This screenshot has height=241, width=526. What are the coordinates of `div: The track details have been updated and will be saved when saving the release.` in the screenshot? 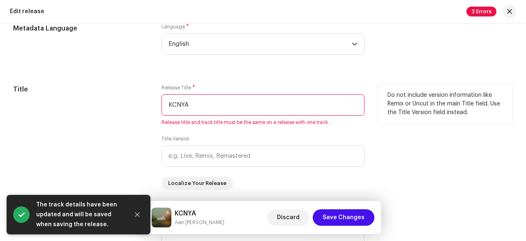 It's located at (79, 214).